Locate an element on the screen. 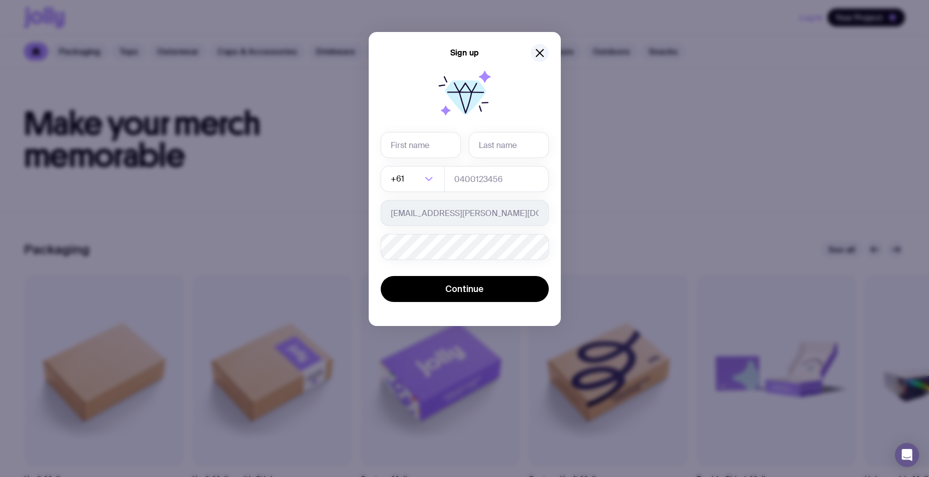  input: Last name is located at coordinates (509, 145).